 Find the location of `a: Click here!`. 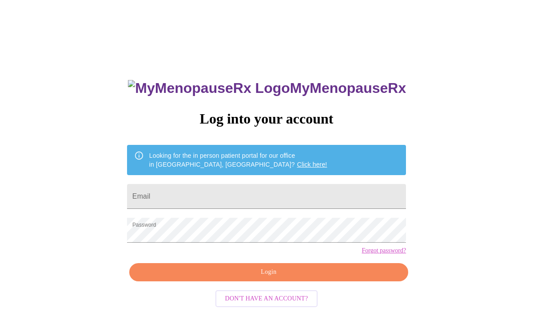

a: Click here! is located at coordinates (312, 164).